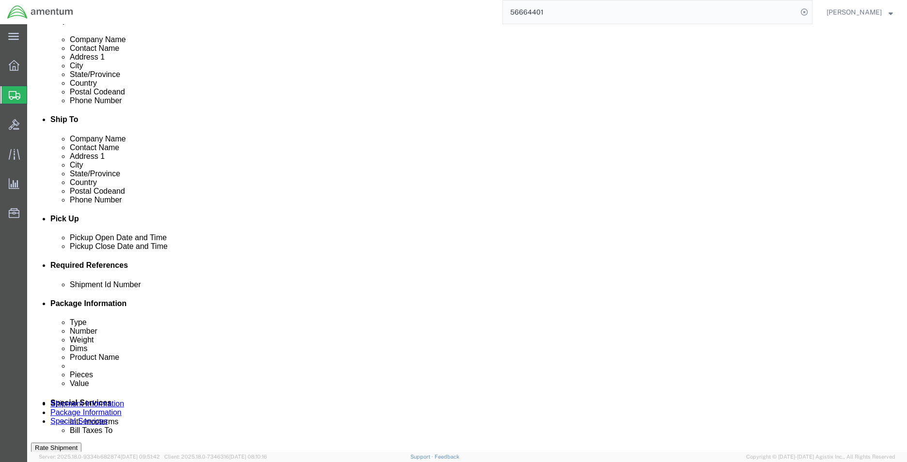 The height and width of the screenshot is (462, 907). Describe the element at coordinates (99, 457) in the screenshot. I see `span: Server: 2025.18.0-9334b682874` at that location.